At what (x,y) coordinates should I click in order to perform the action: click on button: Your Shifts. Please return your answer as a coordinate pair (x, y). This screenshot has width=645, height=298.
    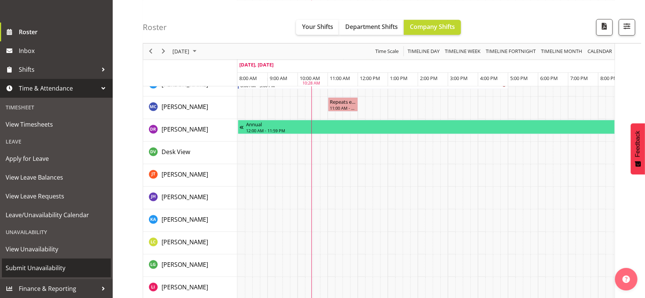
    Looking at the image, I should click on (318, 27).